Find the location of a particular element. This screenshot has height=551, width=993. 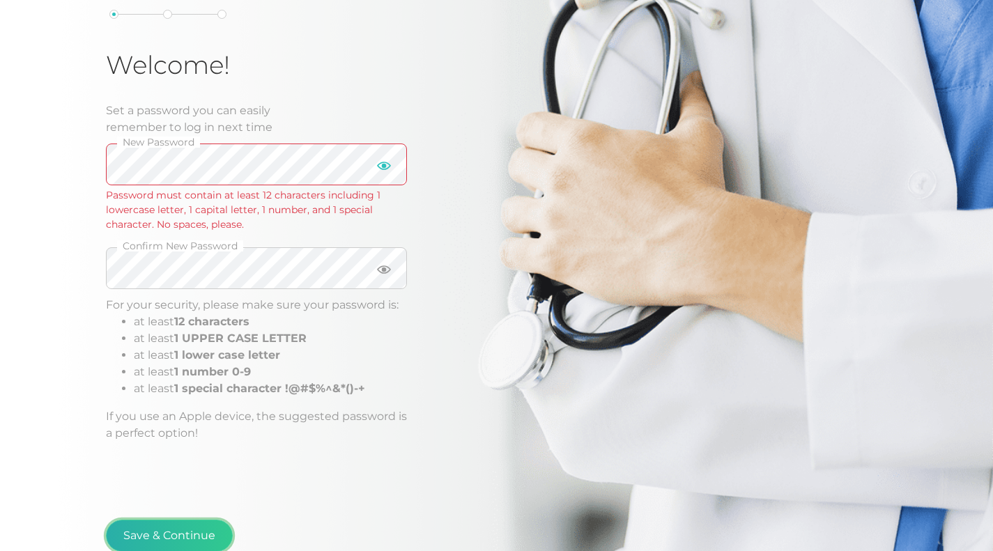

b: 12 characters is located at coordinates (212, 321).